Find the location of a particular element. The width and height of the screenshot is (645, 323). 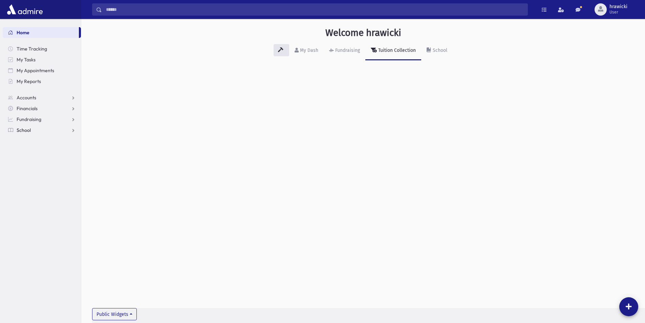

div: Fundraising is located at coordinates (347, 50).